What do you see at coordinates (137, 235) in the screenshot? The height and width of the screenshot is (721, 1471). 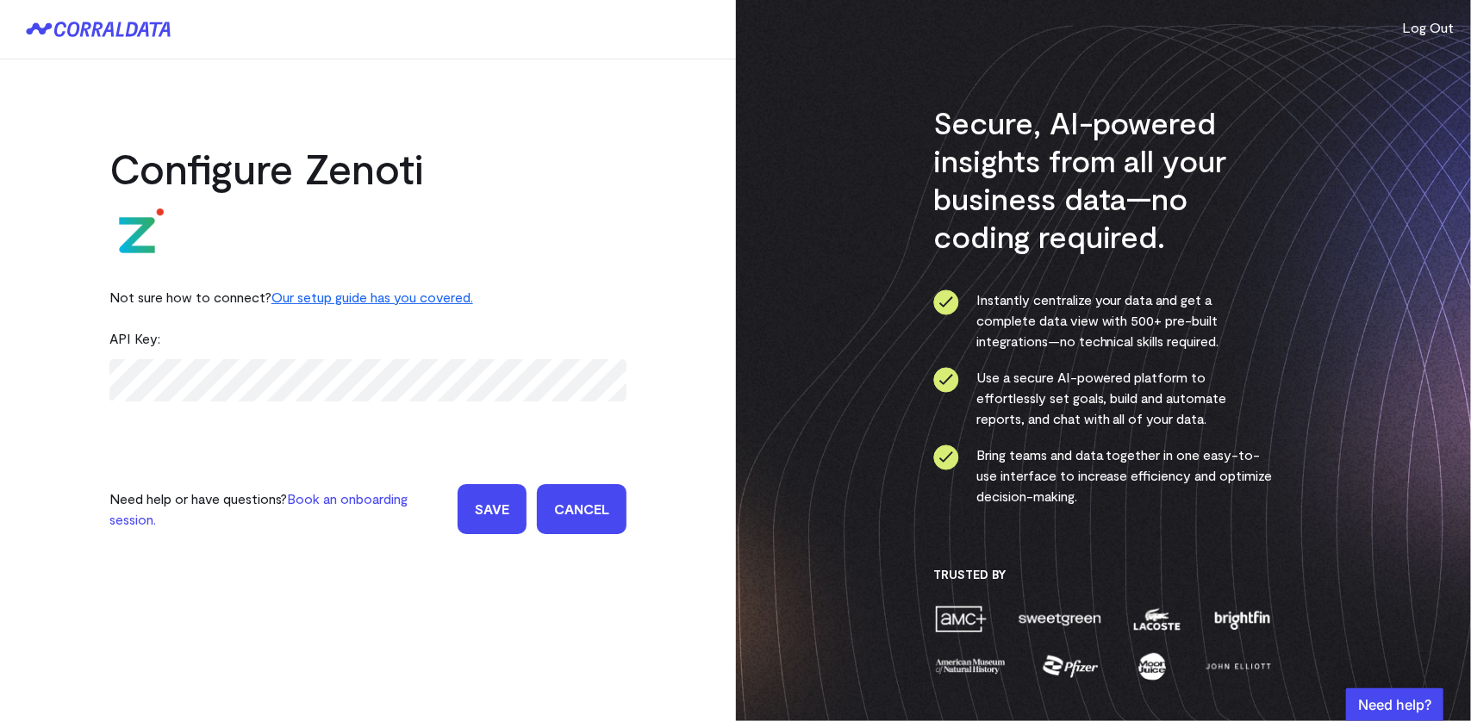 I see `img: zenoti-2086f9c1.png` at bounding box center [137, 235].